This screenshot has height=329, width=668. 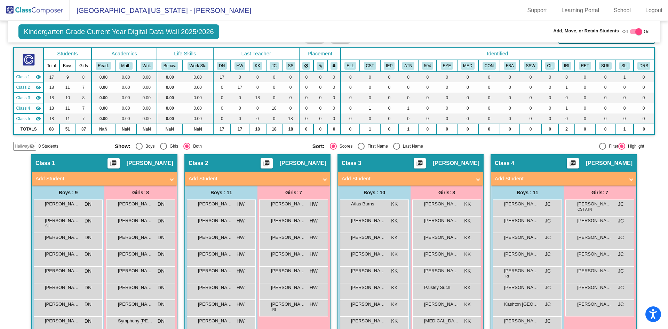 I want to click on th: Speech/Language Services, so click(x=625, y=66).